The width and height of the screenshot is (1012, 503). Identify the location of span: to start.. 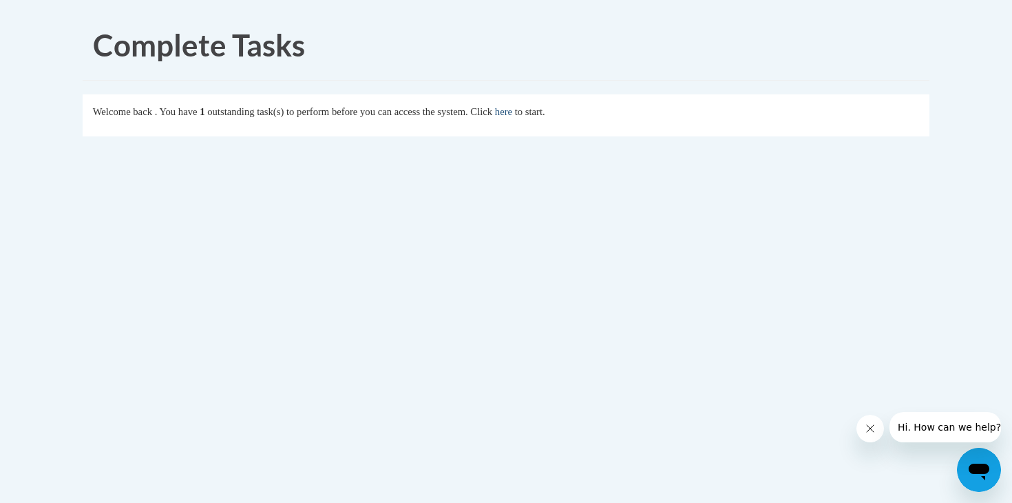
(530, 112).